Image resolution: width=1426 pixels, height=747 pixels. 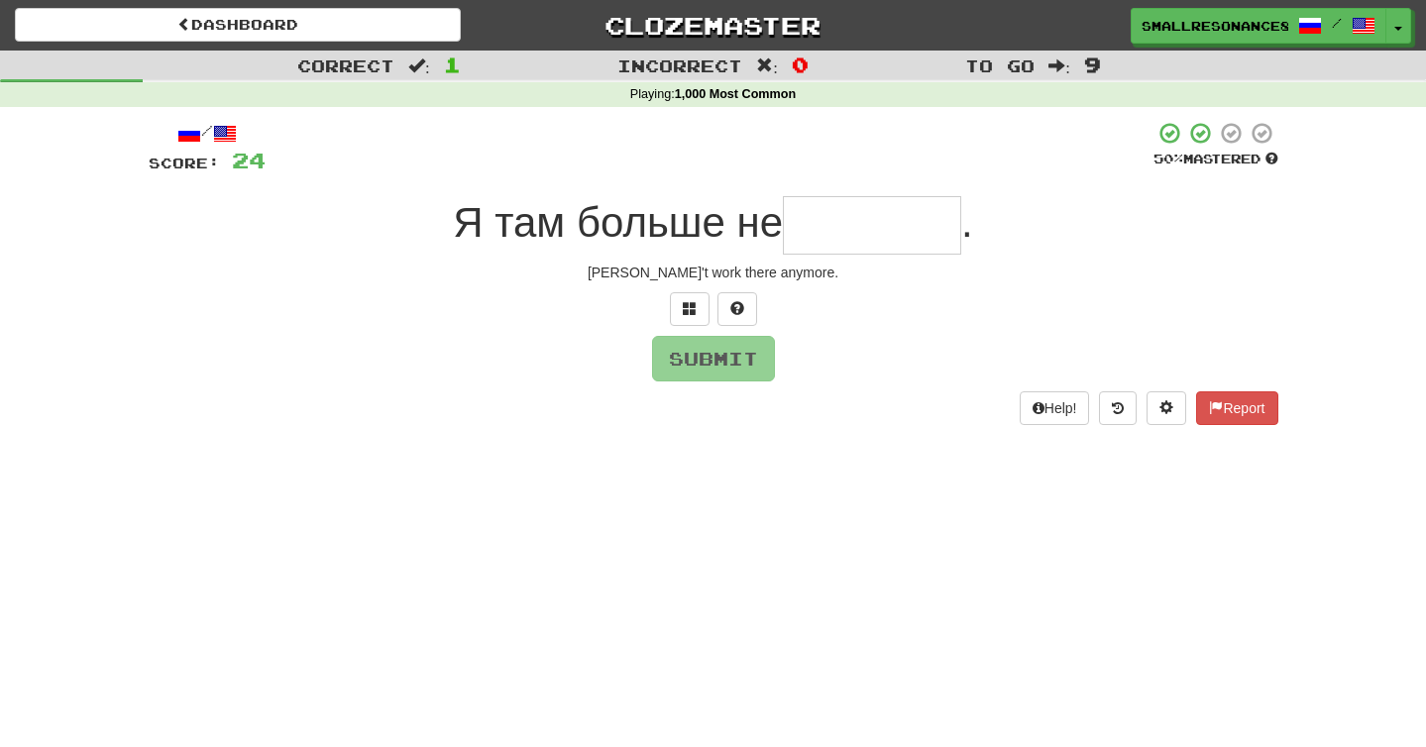 I want to click on button: Switch sentence to multiple choice alt+p, so click(x=690, y=309).